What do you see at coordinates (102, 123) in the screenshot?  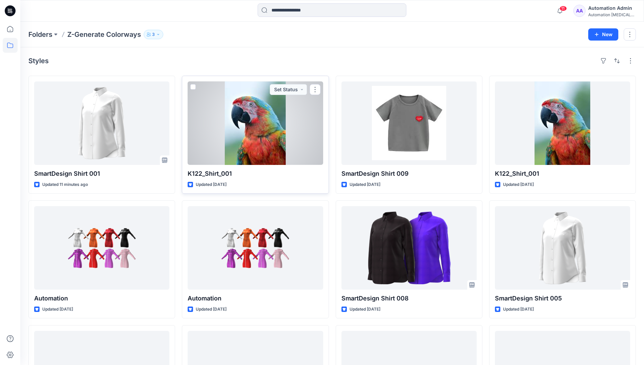 I see `a: SmartDesign Shirt 001` at bounding box center [102, 123].